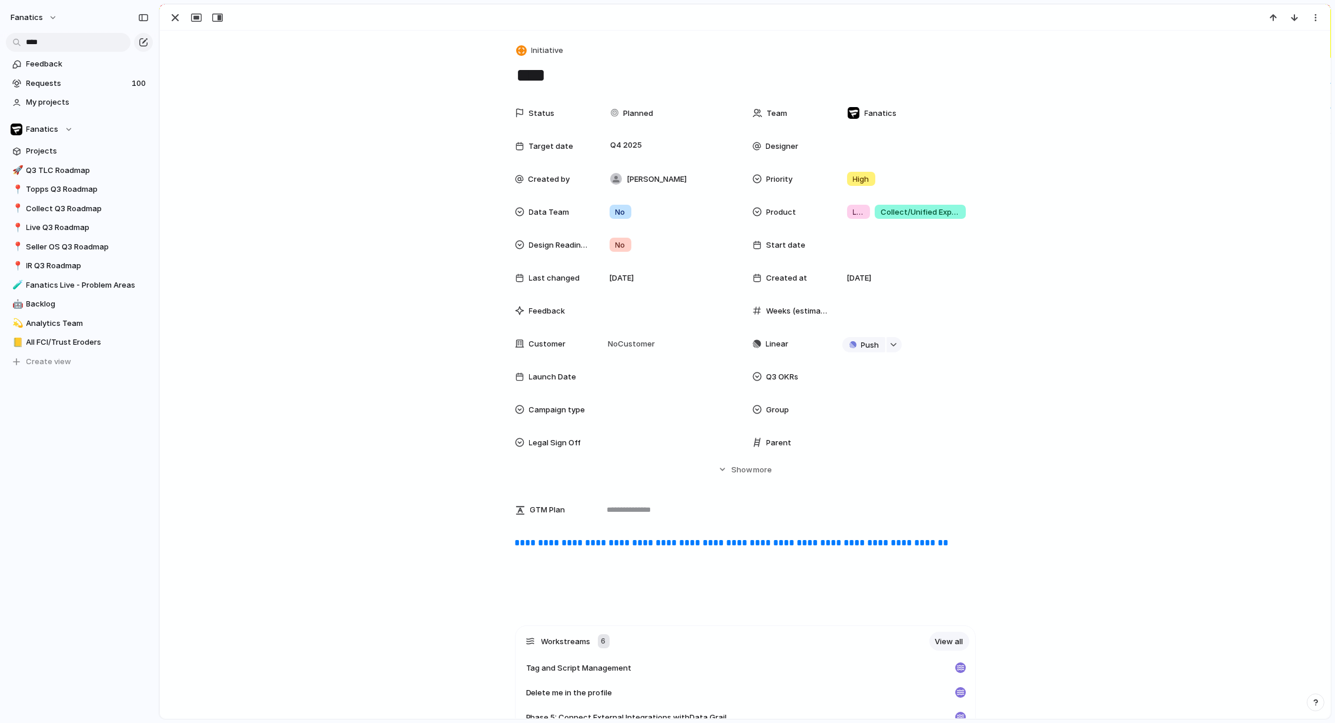  Describe the element at coordinates (780, 179) in the screenshot. I see `span: Priority` at that location.